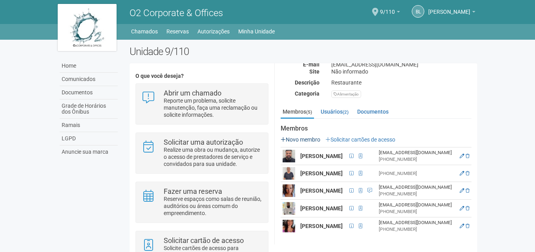 The width and height of the screenshot is (535, 252). Describe the element at coordinates (89, 152) in the screenshot. I see `a: Anuncie sua marca` at that location.